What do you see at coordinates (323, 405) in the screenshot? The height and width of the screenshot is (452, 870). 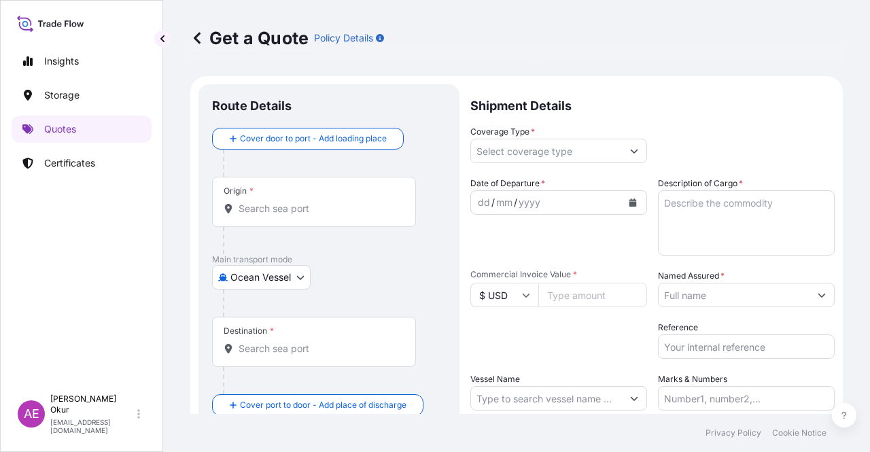 I see `span: Cover port to door - Add place of discharge` at bounding box center [323, 405].